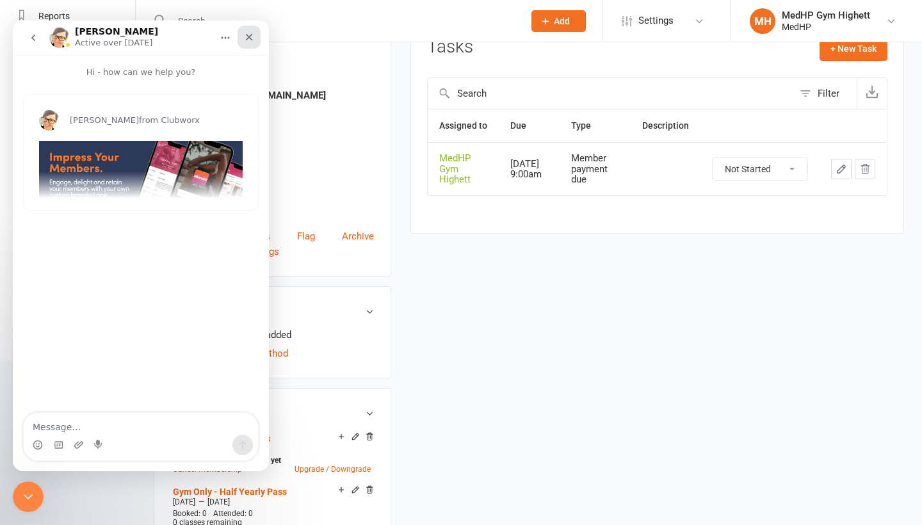 The image size is (922, 525). What do you see at coordinates (273, 70) in the screenshot?
I see `strong: MedHP Gym Highett` at bounding box center [273, 70].